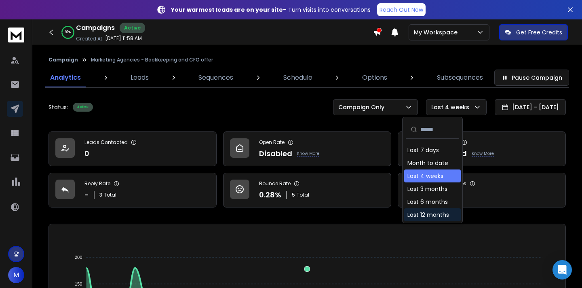 This screenshot has height=288, width=582. What do you see at coordinates (401, 10) in the screenshot?
I see `p: Reach Out Now` at bounding box center [401, 10].